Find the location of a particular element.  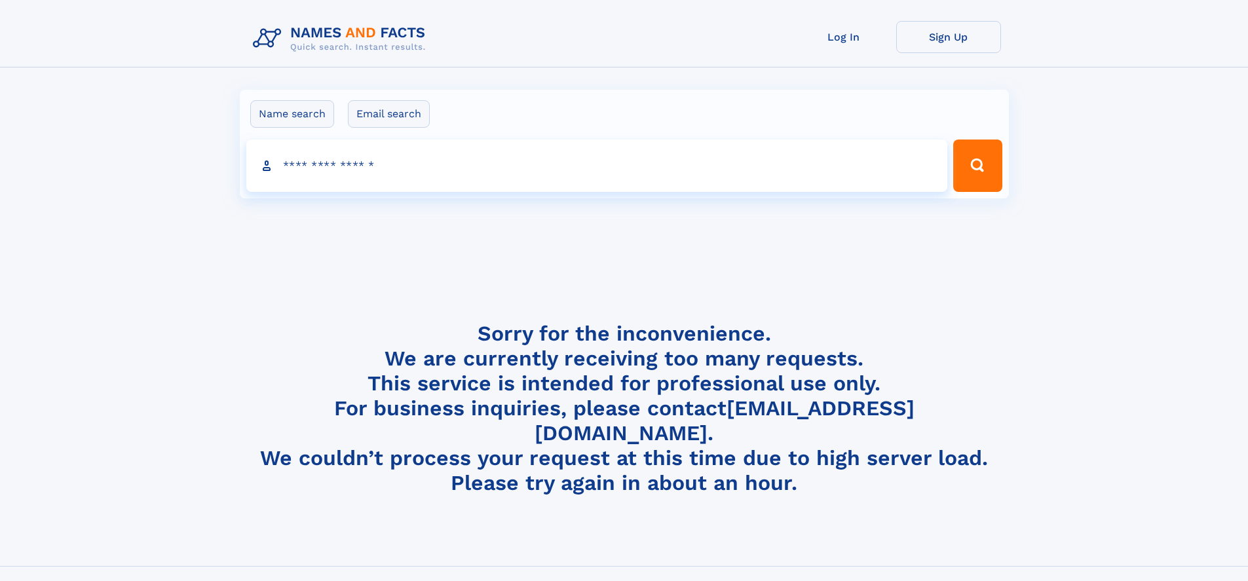

input: search input is located at coordinates (597, 166).